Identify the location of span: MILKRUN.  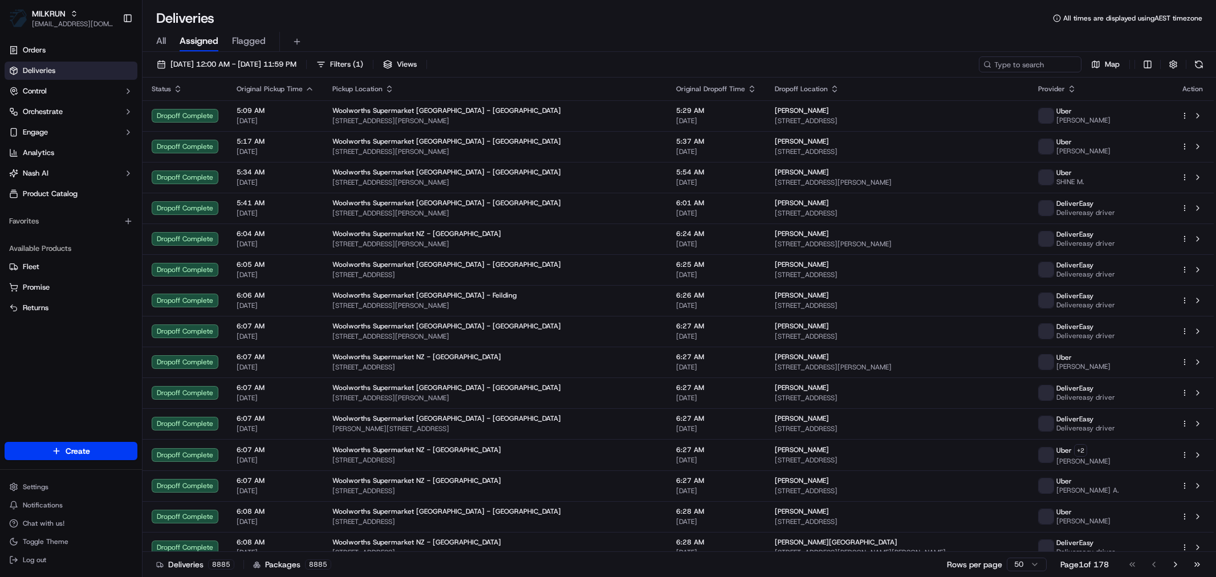
(48, 14).